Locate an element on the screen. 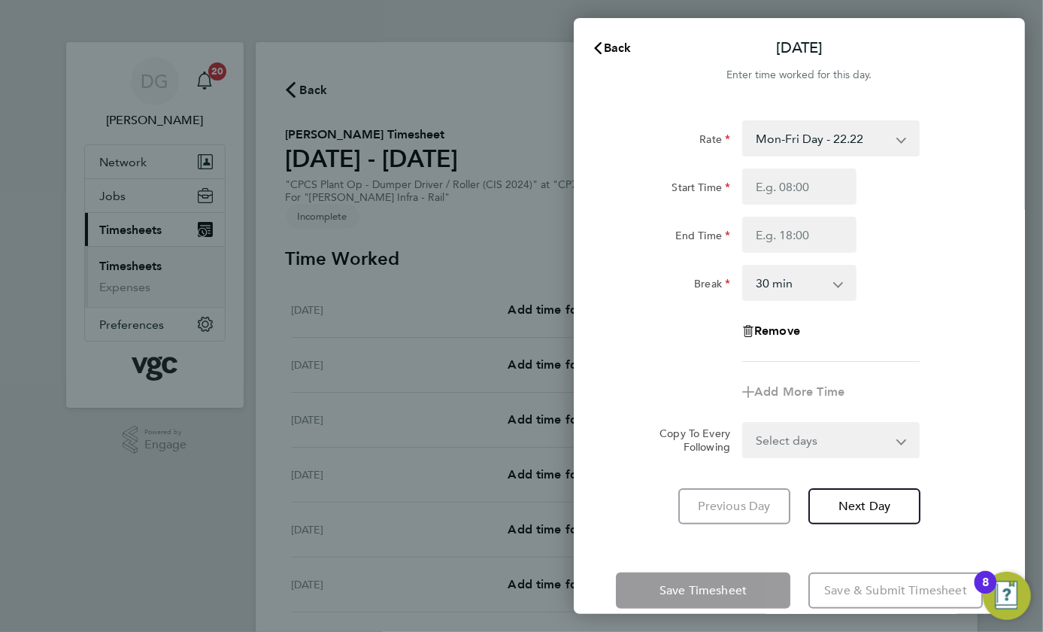 The height and width of the screenshot is (632, 1043). span: Next Day is located at coordinates (864, 506).